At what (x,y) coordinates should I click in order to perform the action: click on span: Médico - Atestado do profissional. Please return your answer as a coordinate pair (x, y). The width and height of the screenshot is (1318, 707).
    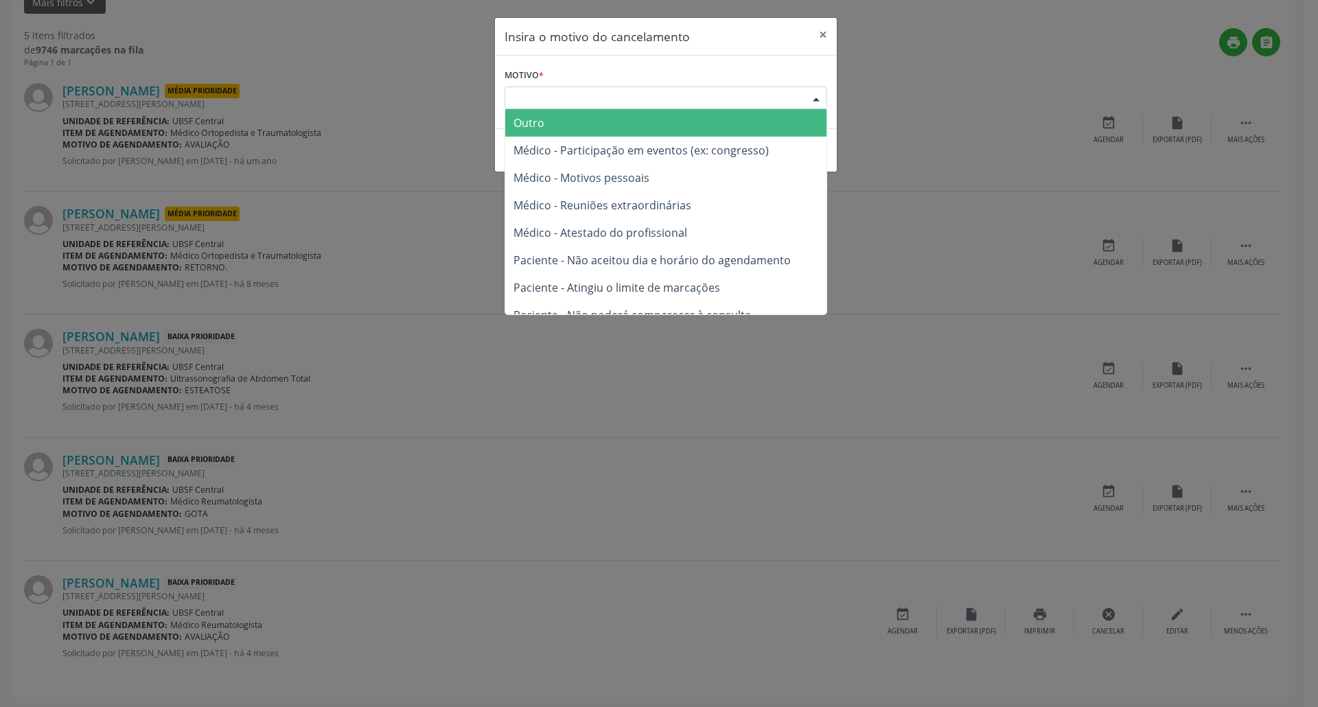
    Looking at the image, I should click on (600, 233).